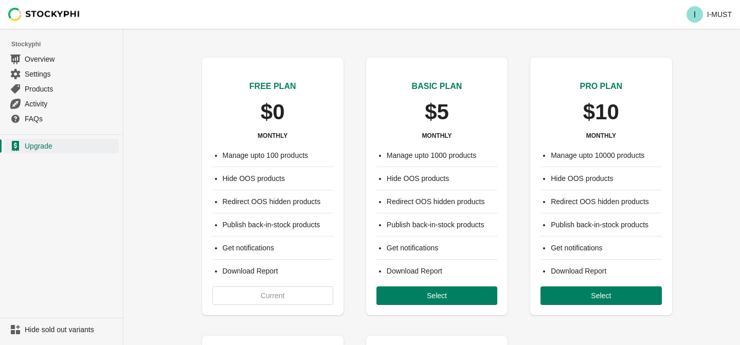 The width and height of the screenshot is (740, 345). Describe the element at coordinates (278, 155) in the screenshot. I see `li: Manage upto 100 products` at that location.